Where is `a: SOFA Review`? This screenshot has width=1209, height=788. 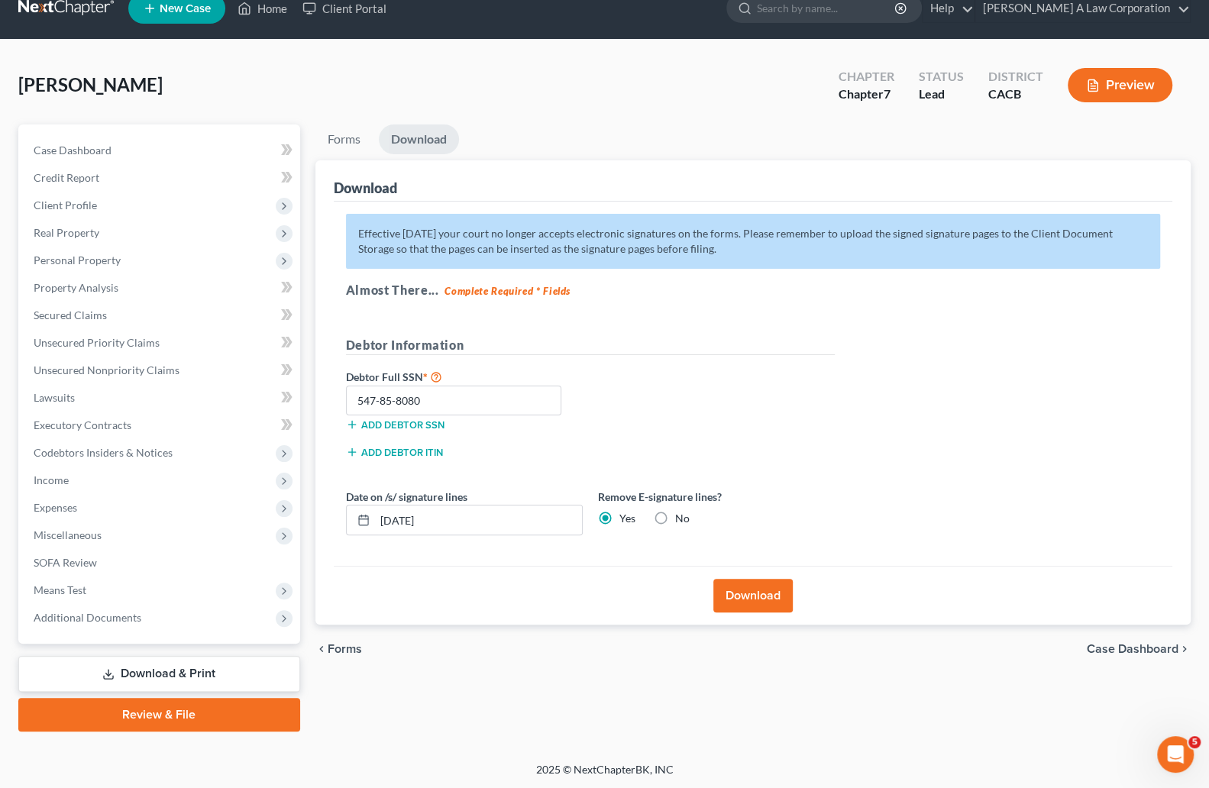 a: SOFA Review is located at coordinates (160, 563).